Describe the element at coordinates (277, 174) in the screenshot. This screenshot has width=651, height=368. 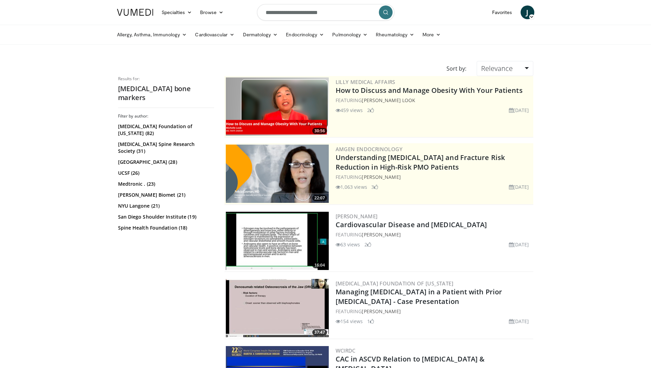
I see `img: c9a25db3-4db0-49e1-a46f-17b5c91d58a1.png.300x170_q85_crop-smart_upscale.png` at that location.